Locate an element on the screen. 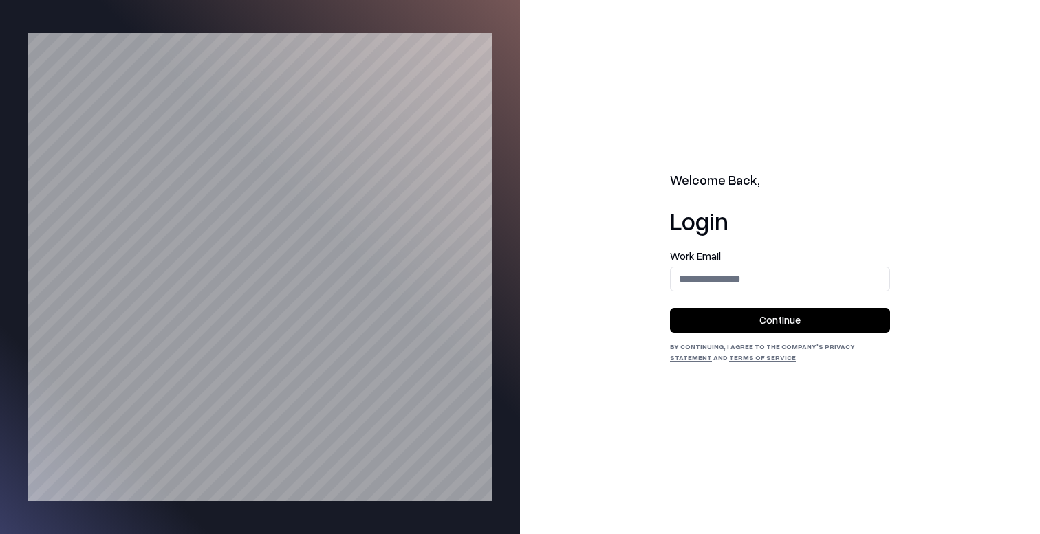 This screenshot has height=534, width=1040. a: Privacy Statement is located at coordinates (762, 352).